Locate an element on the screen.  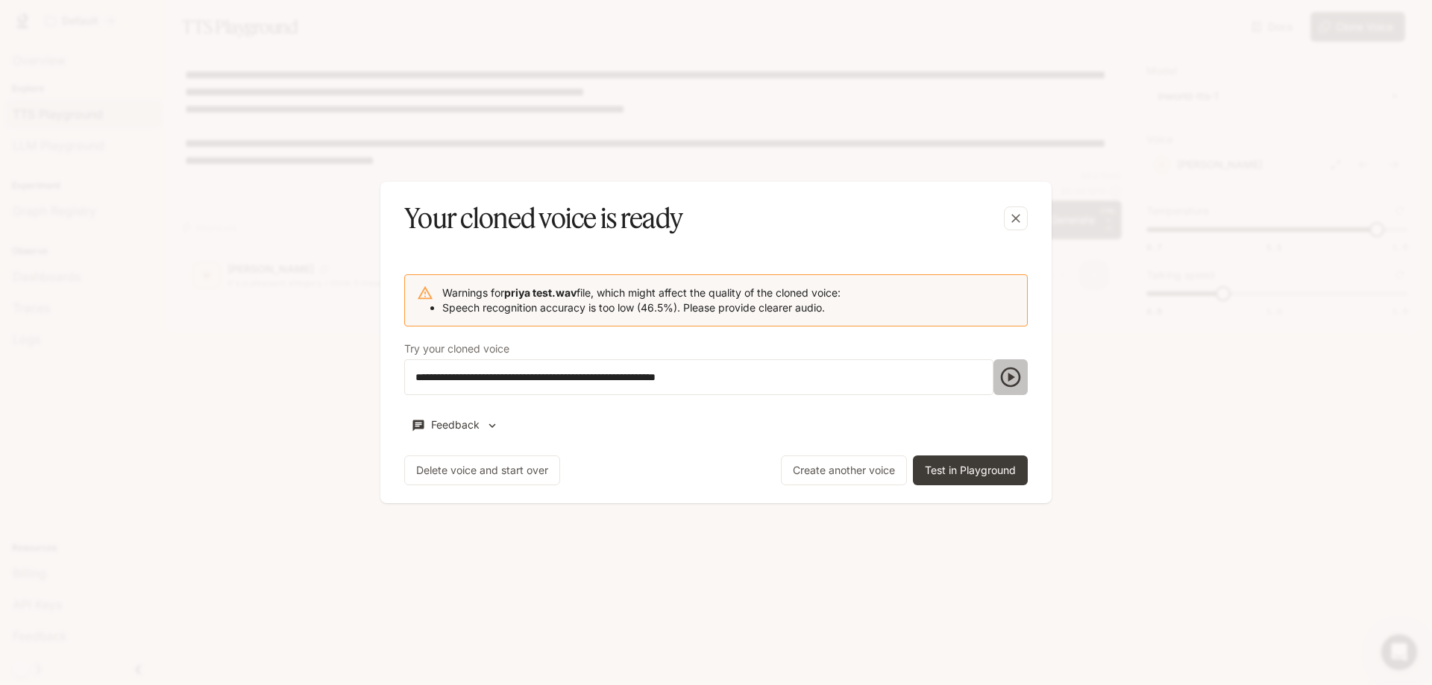
button: Create another voice is located at coordinates (844, 471).